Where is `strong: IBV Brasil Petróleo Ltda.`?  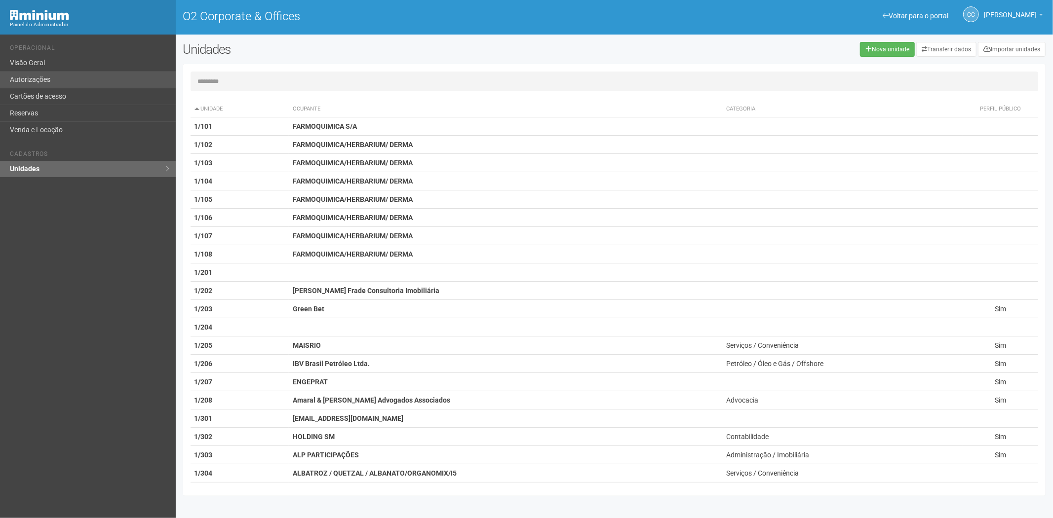 strong: IBV Brasil Petróleo Ltda. is located at coordinates (331, 364).